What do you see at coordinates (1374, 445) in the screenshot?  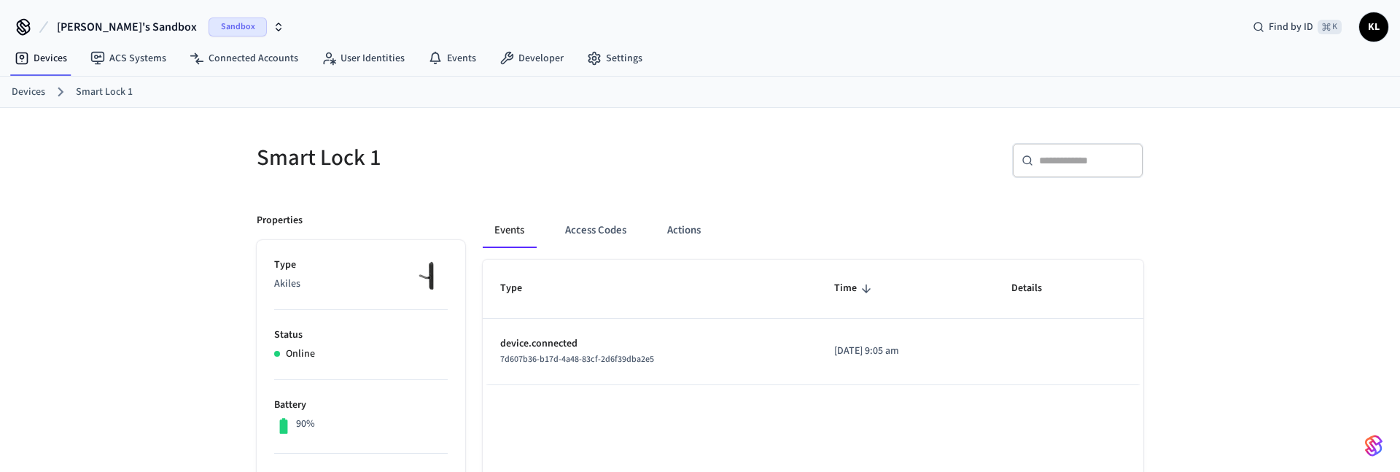 I see `img: SeamLogoGradient.69752ec5.svg` at bounding box center [1374, 445].